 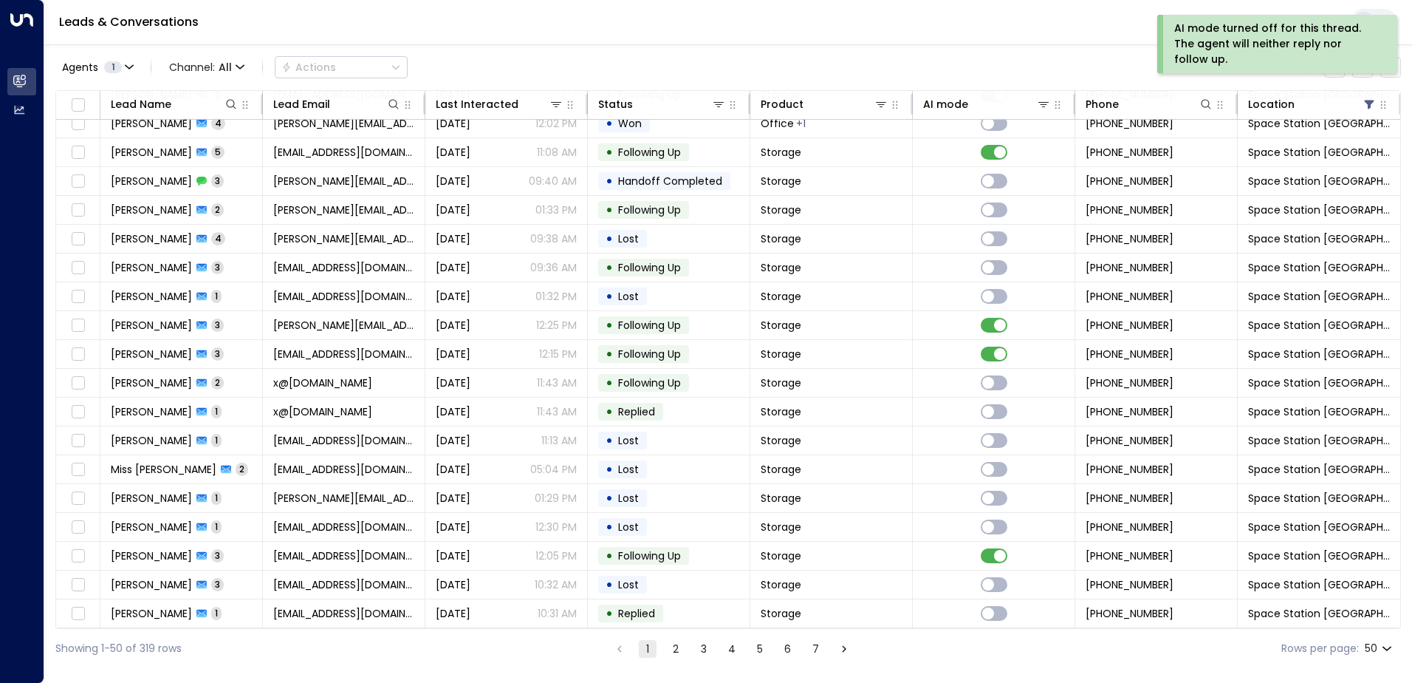 What do you see at coordinates (1129, 469) in the screenshot?
I see `span: +447817164824` at bounding box center [1129, 469].